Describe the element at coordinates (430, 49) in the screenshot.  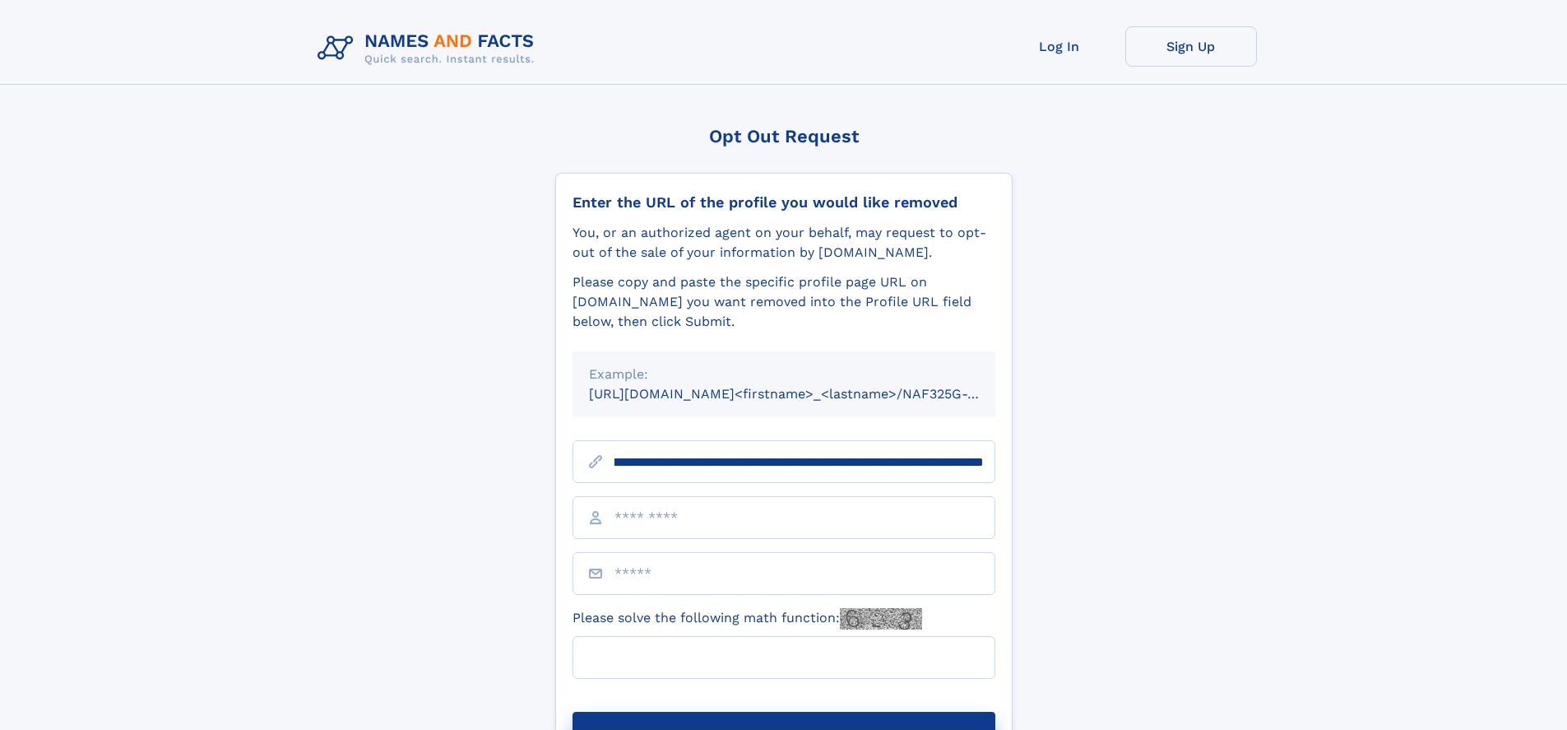
I see `img: Logo Names and Facts` at that location.